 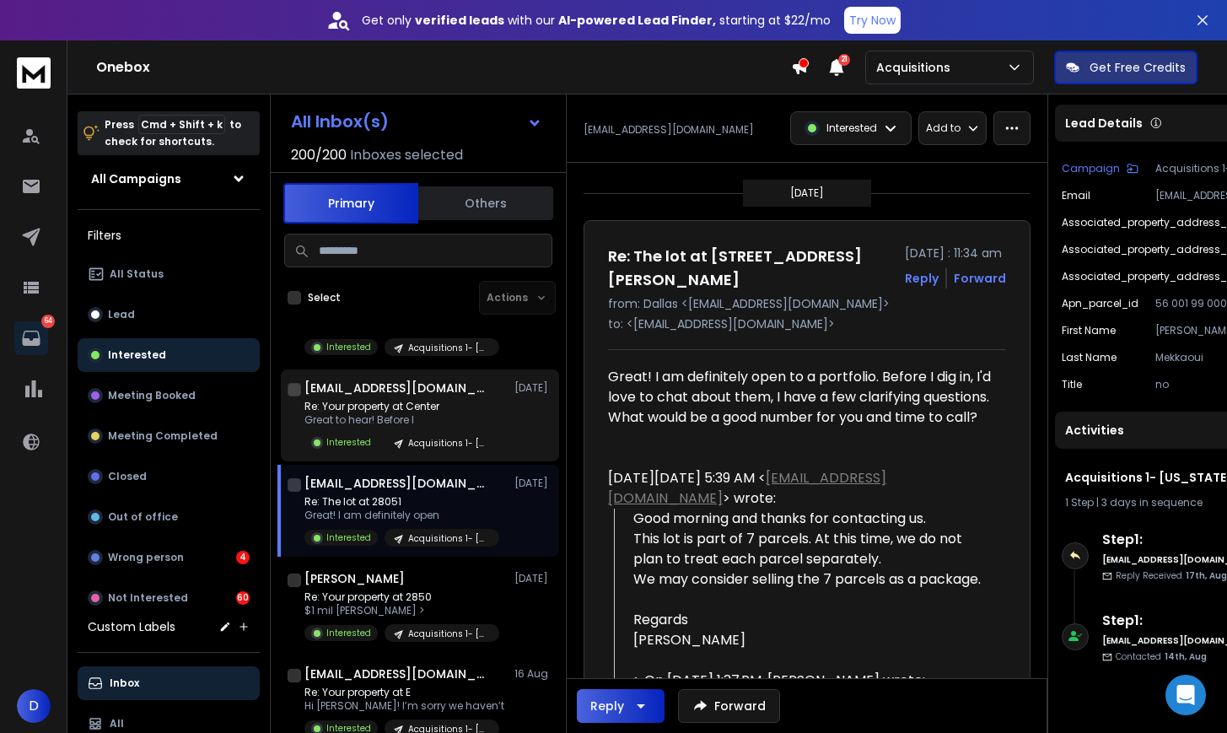 I want to click on p: Get only with our starting at $22/mo, so click(x=596, y=20).